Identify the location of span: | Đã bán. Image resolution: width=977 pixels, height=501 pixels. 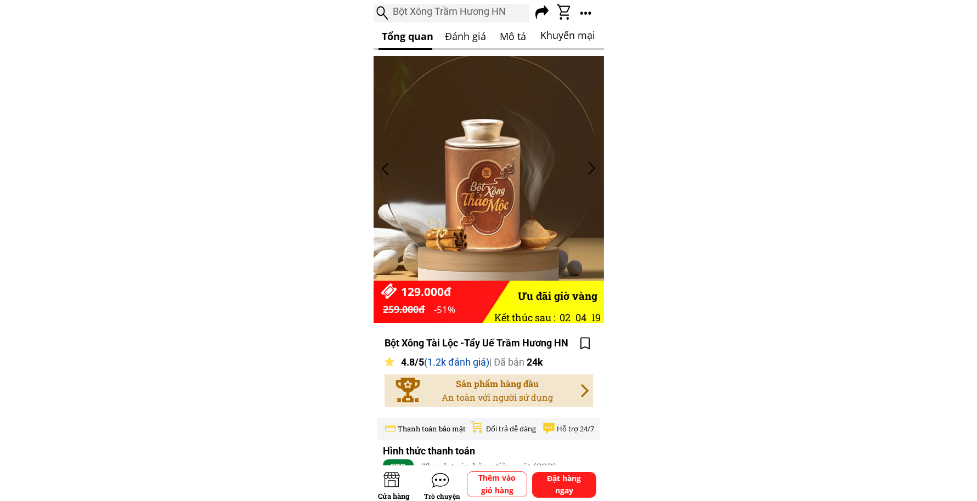
(507, 362).